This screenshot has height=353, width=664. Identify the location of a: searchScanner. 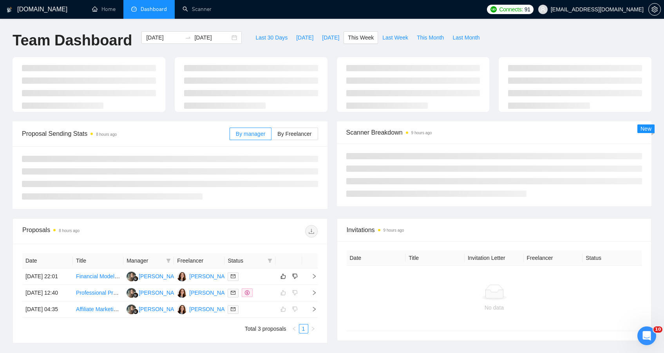
(197, 9).